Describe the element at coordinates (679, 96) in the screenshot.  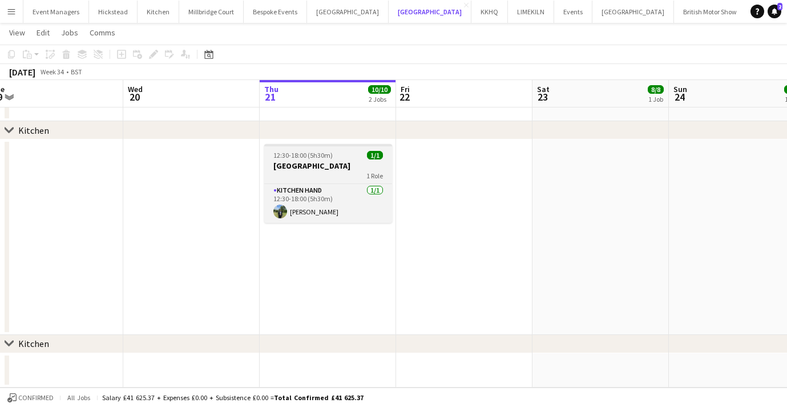
I see `span: 24` at that location.